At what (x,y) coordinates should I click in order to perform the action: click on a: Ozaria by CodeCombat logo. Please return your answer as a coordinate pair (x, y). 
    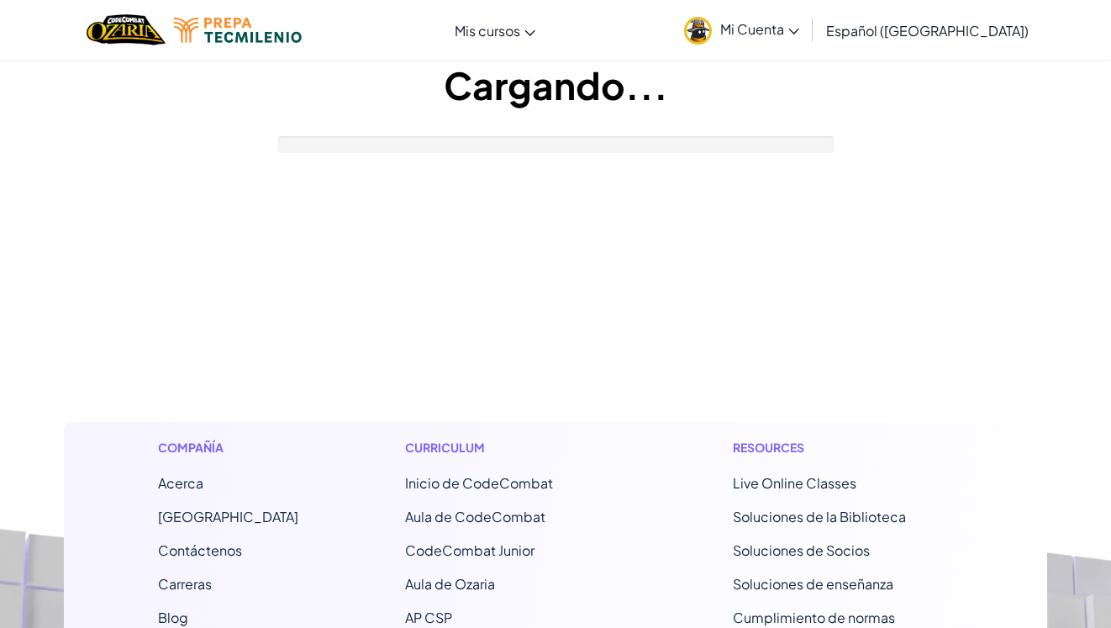
    Looking at the image, I should click on (125, 29).